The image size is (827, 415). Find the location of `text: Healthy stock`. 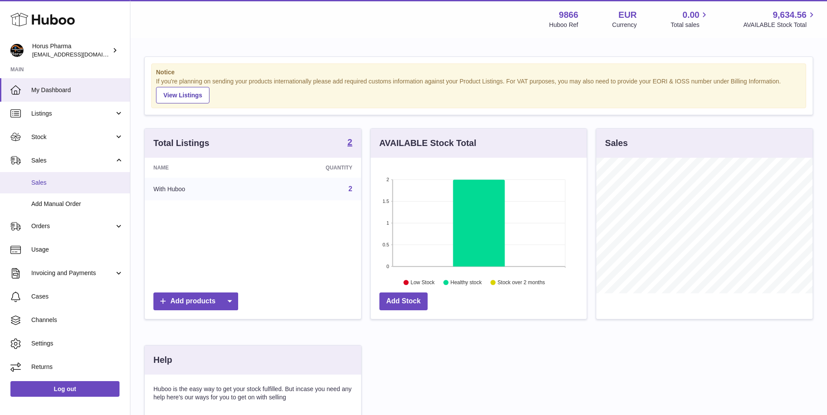

text: Healthy stock is located at coordinates (466, 283).